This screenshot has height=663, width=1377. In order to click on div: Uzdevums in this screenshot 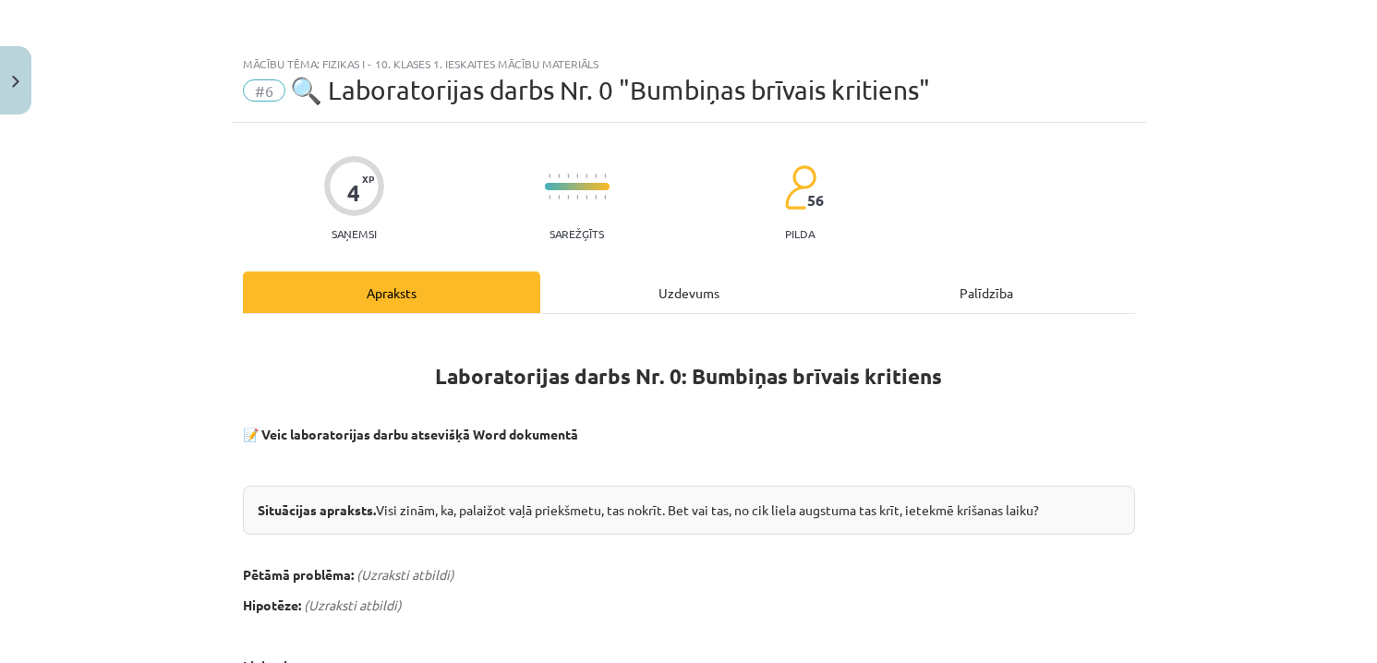, I will do `click(689, 292)`.